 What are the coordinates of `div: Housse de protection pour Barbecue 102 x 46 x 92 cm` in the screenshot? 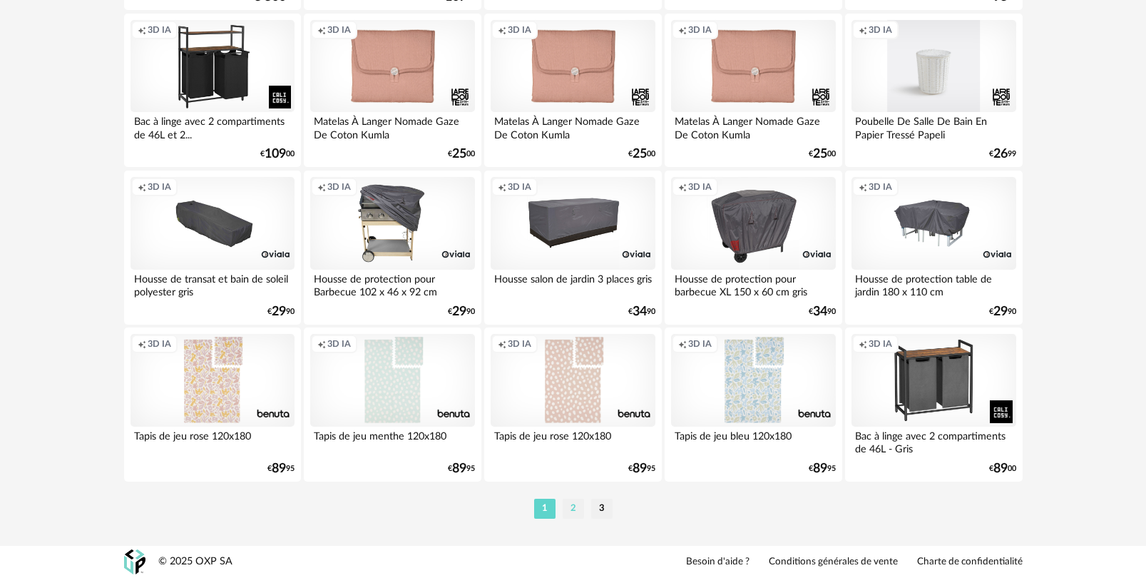 It's located at (392, 284).